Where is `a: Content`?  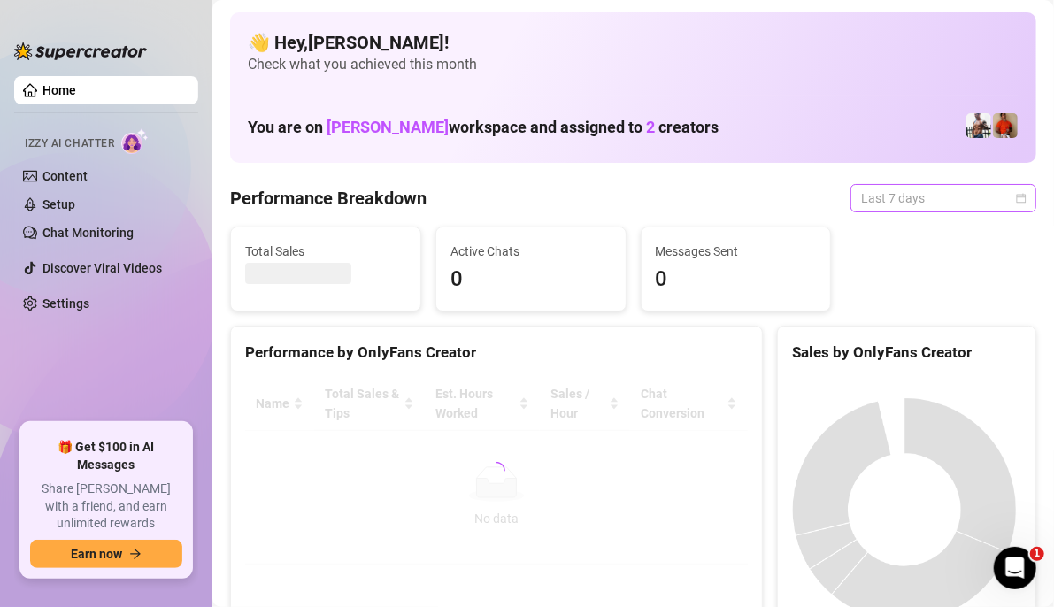 a: Content is located at coordinates (65, 176).